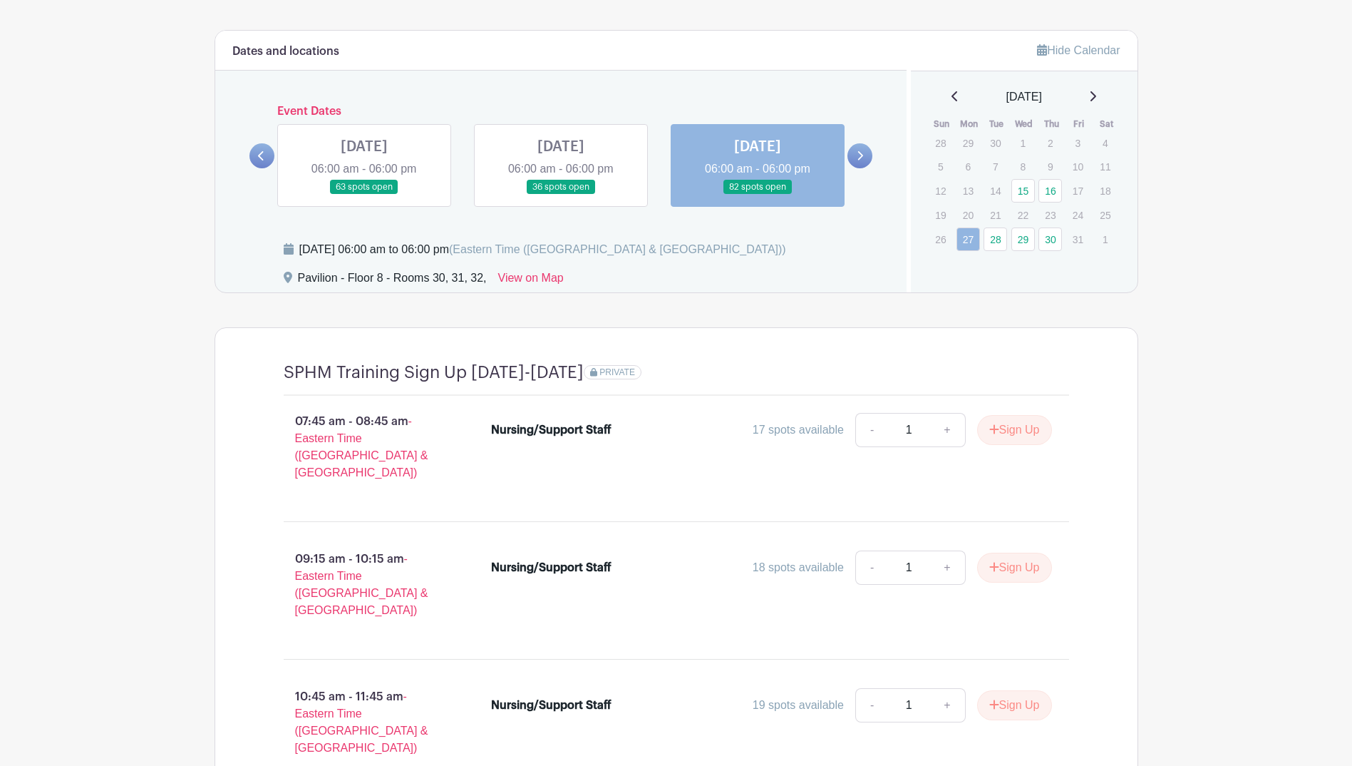 Image resolution: width=1352 pixels, height=766 pixels. Describe the element at coordinates (1050, 190) in the screenshot. I see `a: 16` at that location.